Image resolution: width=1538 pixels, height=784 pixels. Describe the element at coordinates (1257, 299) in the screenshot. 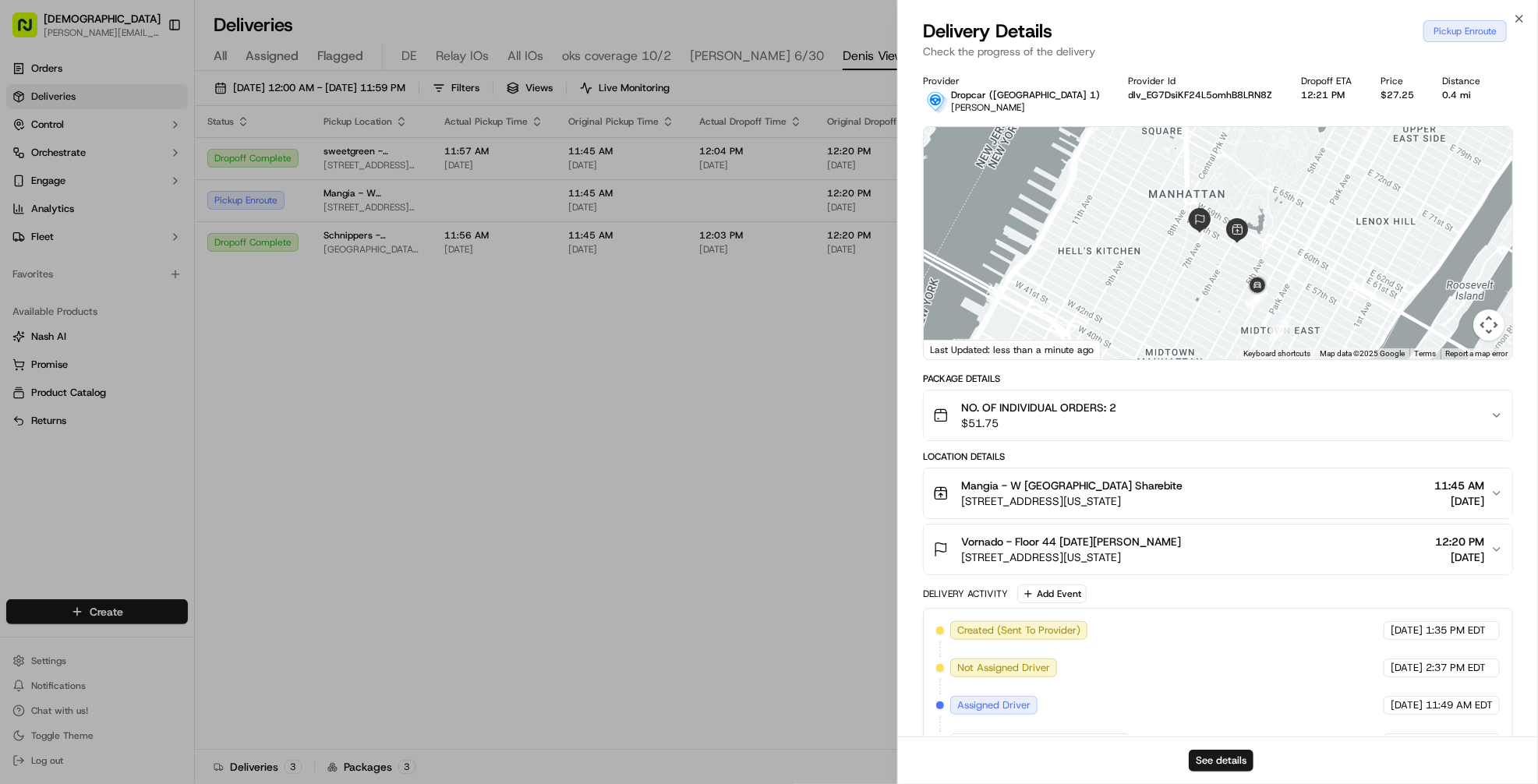

I see `div: 4` at that location.